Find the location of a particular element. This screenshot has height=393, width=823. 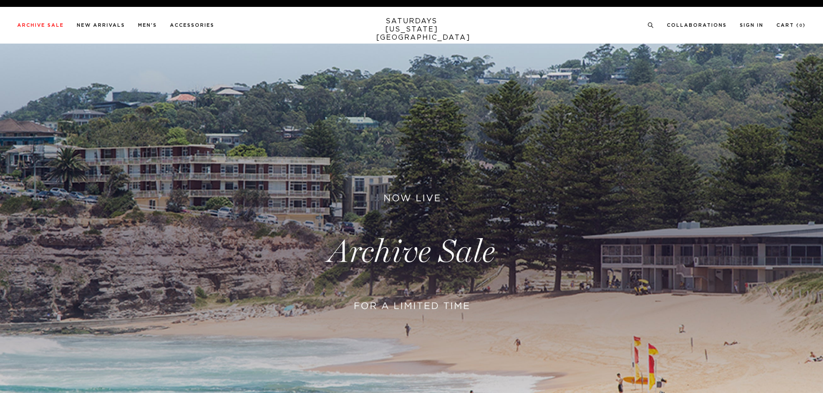

a: Collaborations is located at coordinates (697, 25).